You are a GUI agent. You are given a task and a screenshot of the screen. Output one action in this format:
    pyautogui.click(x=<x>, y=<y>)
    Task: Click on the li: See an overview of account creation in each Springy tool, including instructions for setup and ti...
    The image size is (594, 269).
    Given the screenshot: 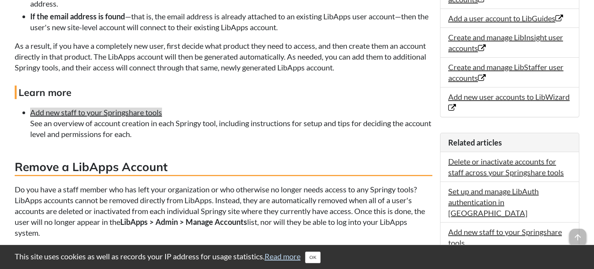 What is the action you would take?
    pyautogui.click(x=231, y=123)
    